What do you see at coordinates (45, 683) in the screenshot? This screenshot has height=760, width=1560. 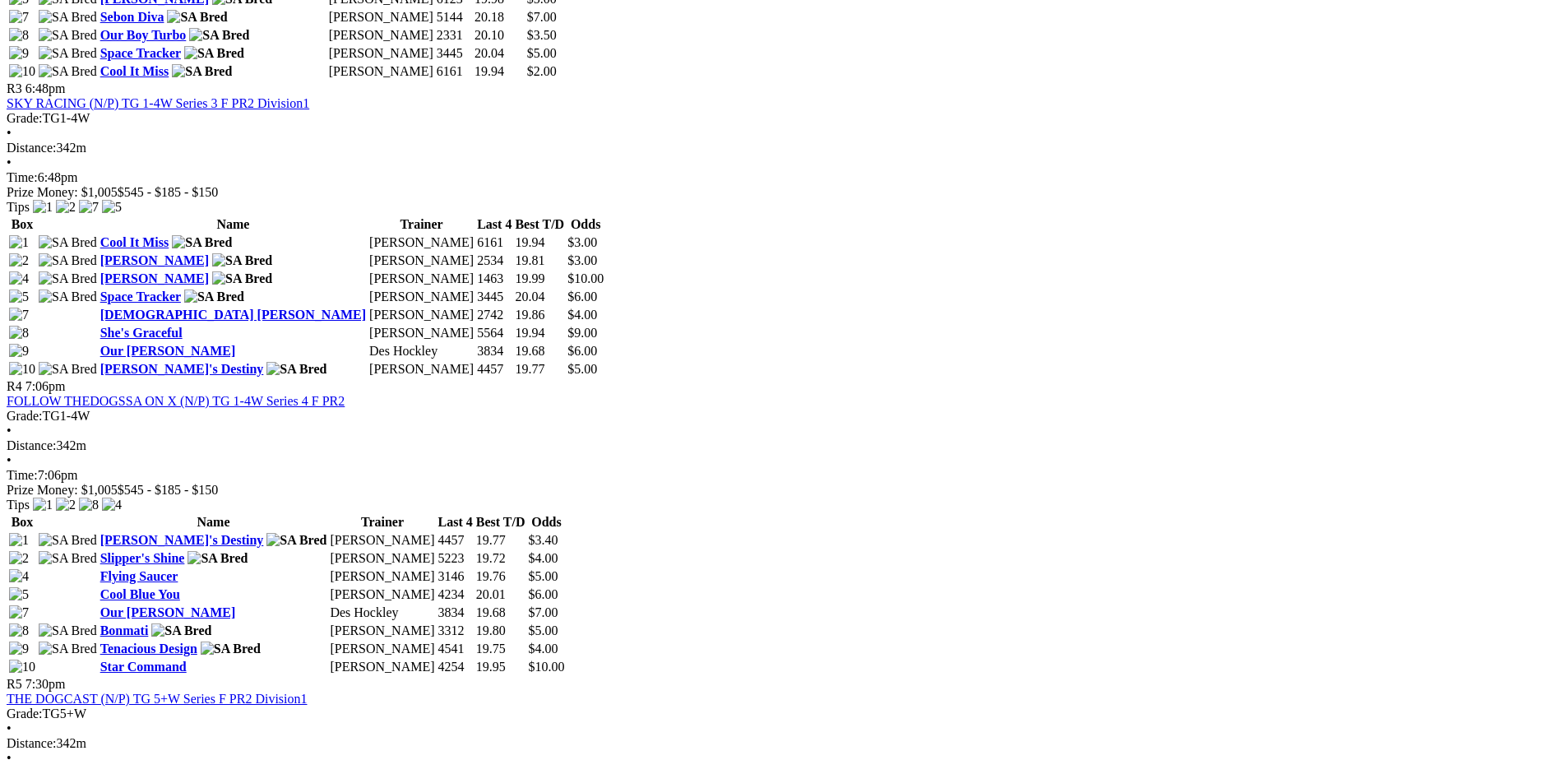 I see `span: 7:30pm` at bounding box center [45, 683].